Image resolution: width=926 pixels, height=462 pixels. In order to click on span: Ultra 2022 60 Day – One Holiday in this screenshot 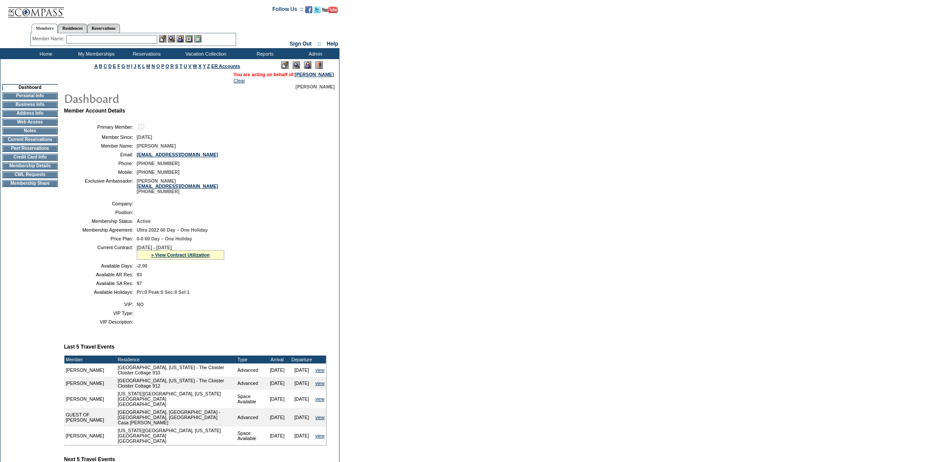, I will do `click(172, 230)`.